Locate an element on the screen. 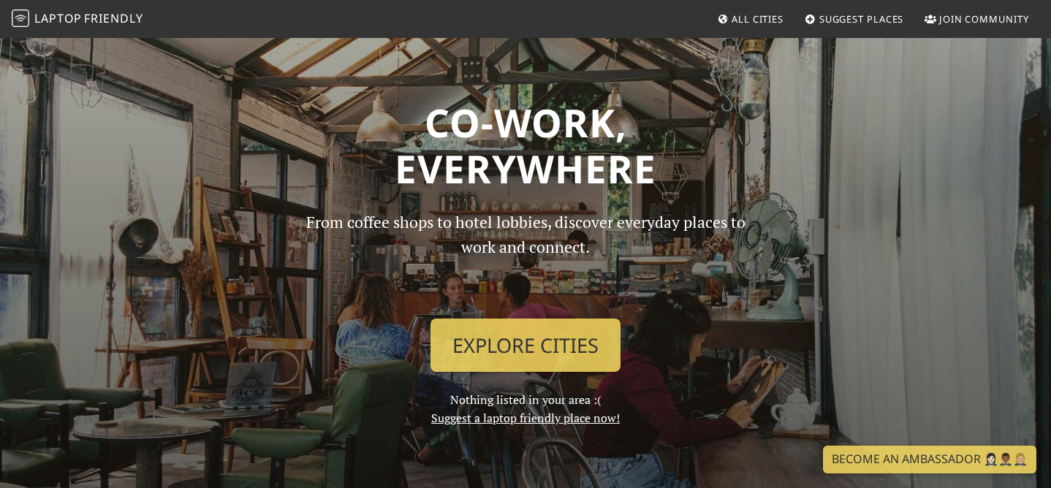  a: Become an Ambassador 🤵🏻‍♀️🤵🏾‍♂️🤵🏼‍♀️ is located at coordinates (930, 460).